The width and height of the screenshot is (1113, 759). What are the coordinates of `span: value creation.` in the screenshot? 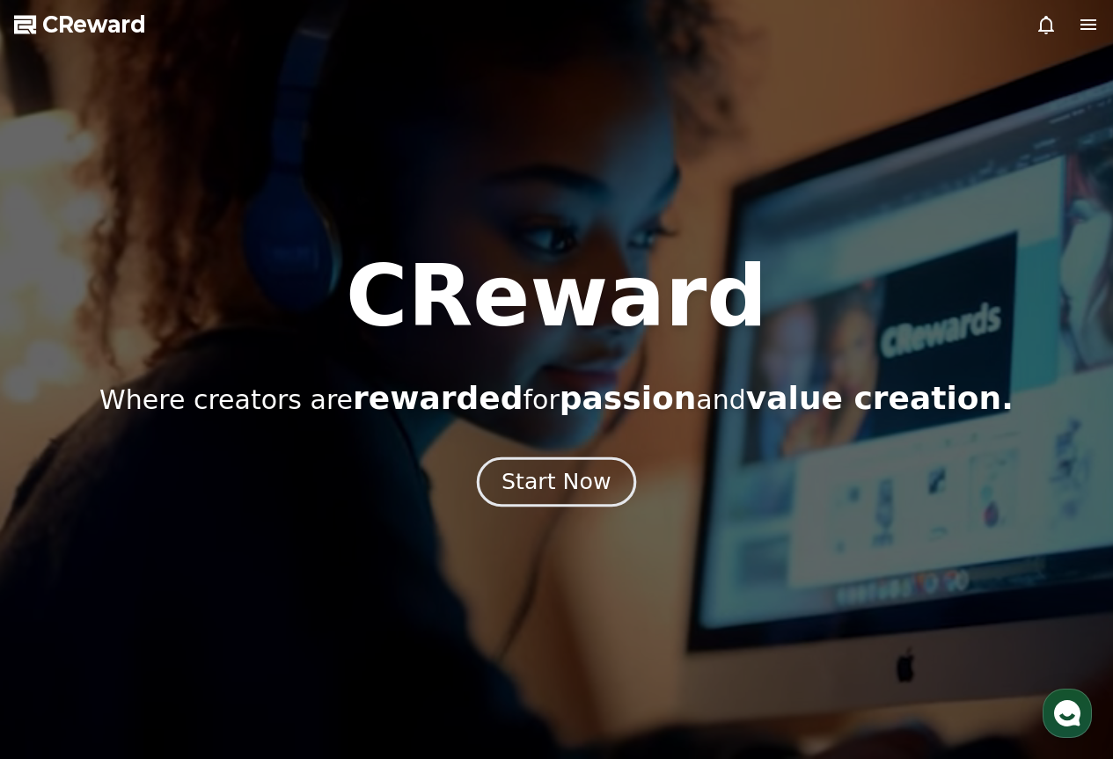 It's located at (880, 398).